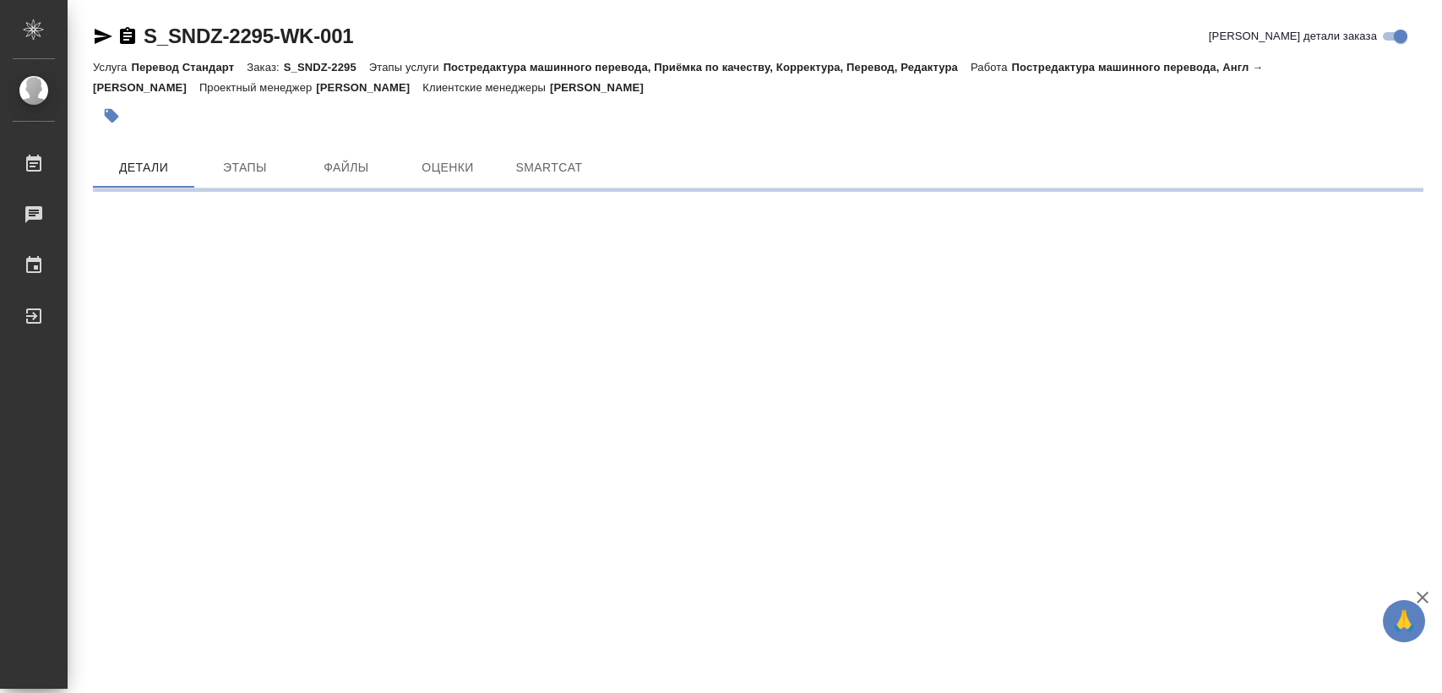  Describe the element at coordinates (406, 67) in the screenshot. I see `p: Этапы услуги` at that location.